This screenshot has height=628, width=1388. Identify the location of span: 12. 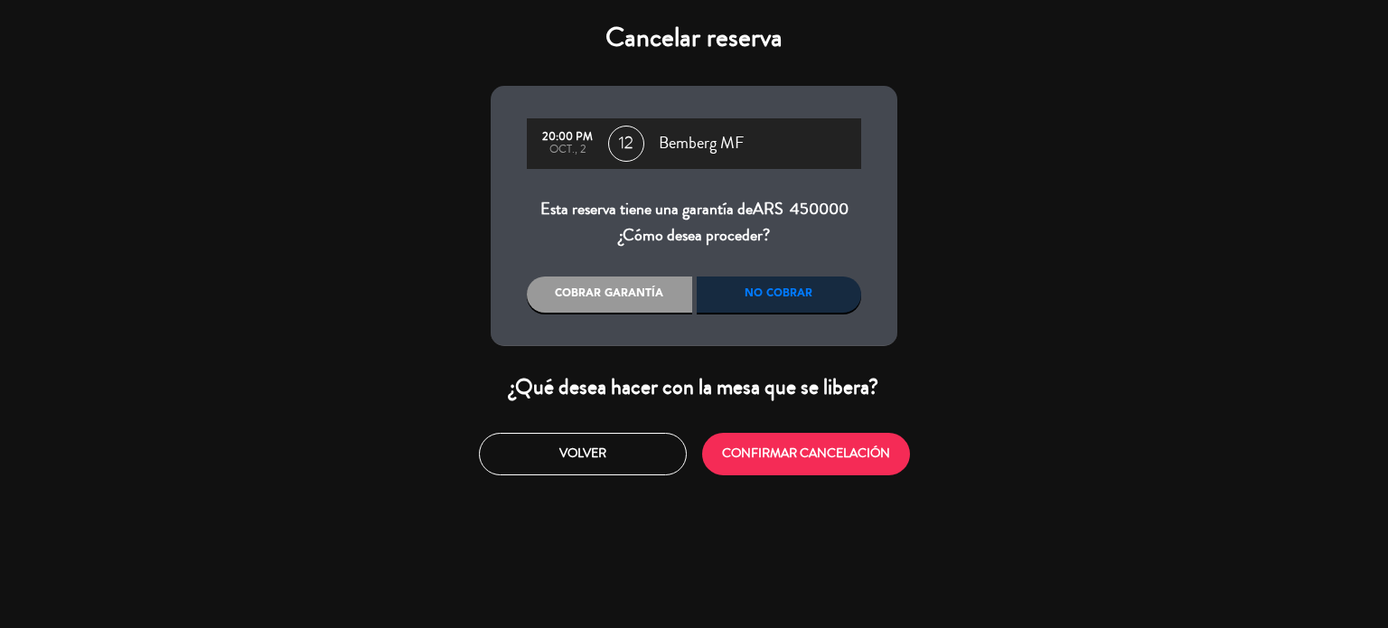
(626, 144).